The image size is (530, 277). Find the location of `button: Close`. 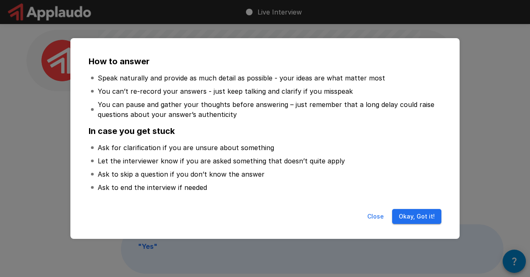

button: Close is located at coordinates (376, 216).